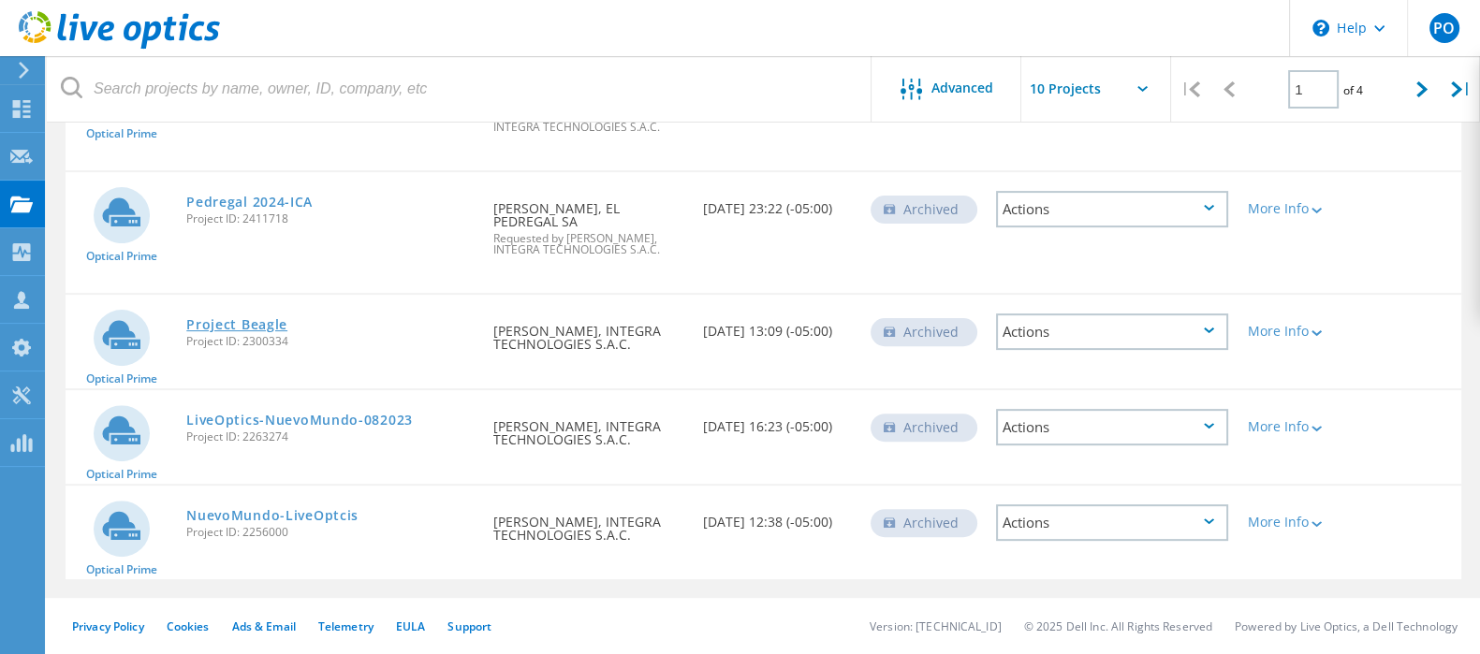 Image resolution: width=1480 pixels, height=654 pixels. I want to click on a: Support, so click(469, 626).